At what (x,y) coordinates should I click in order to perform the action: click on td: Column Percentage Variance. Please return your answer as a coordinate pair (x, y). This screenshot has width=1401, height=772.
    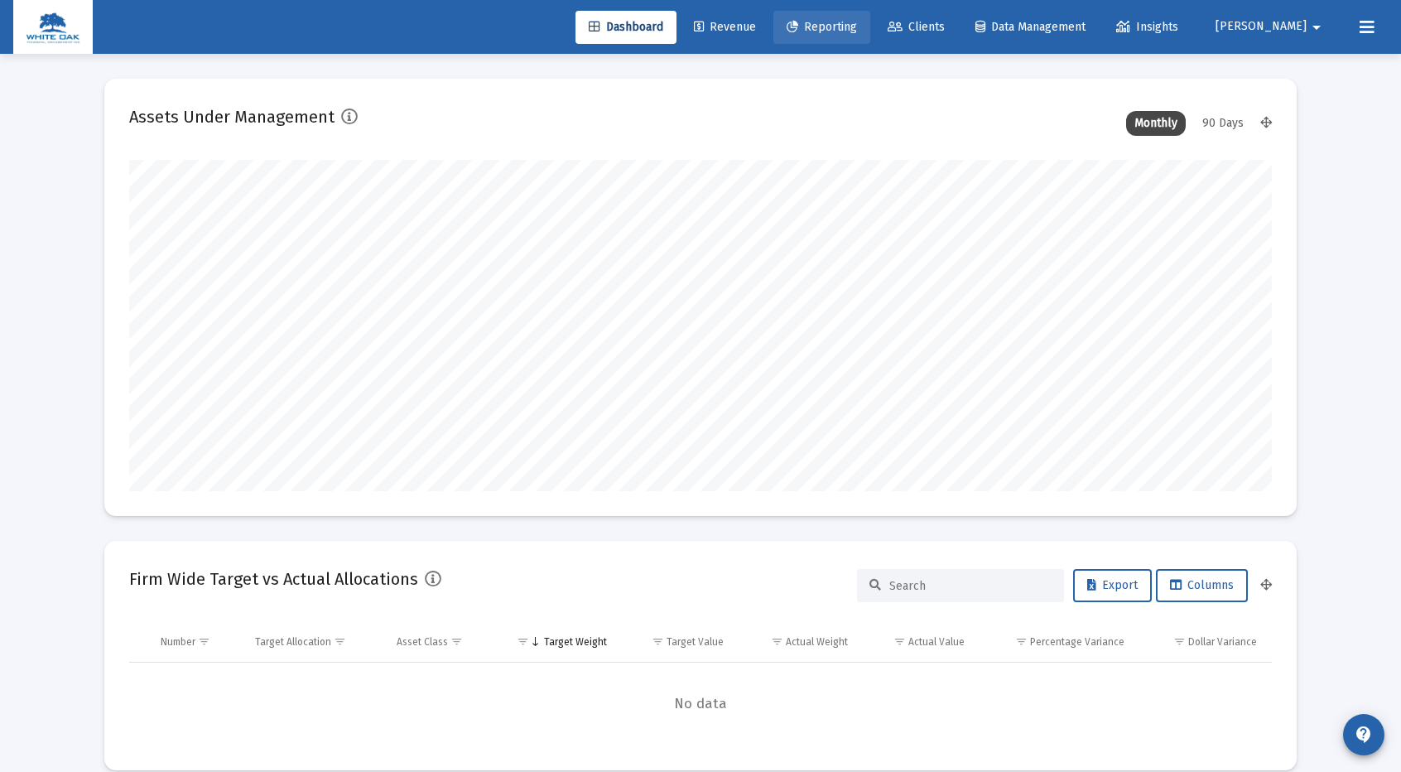
    Looking at the image, I should click on (1056, 642).